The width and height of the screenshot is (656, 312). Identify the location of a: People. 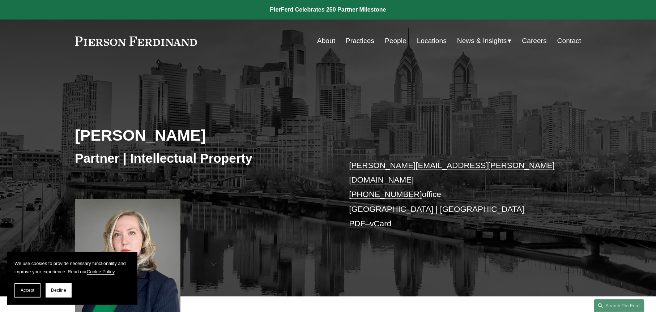
(395, 41).